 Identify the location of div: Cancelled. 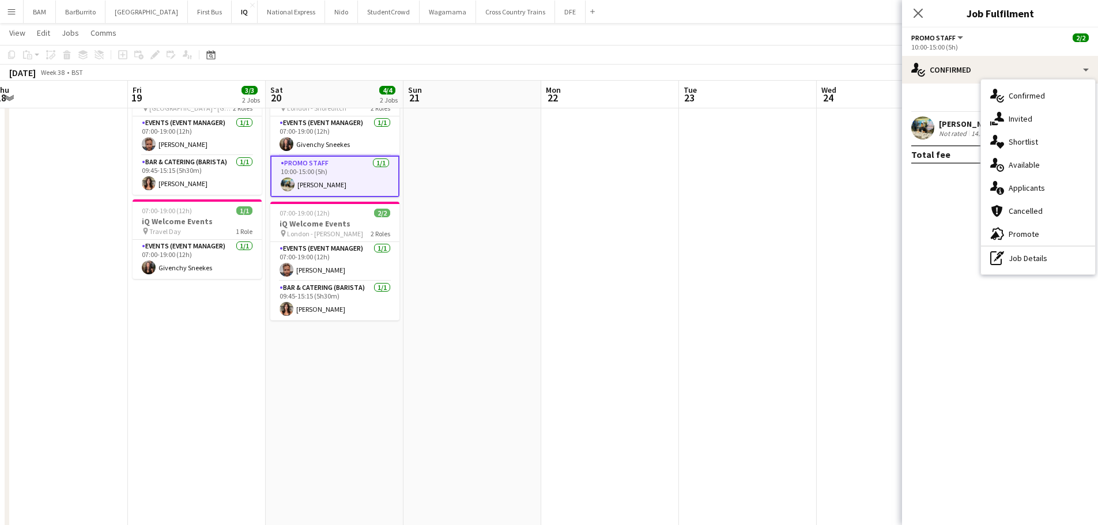
(1038, 211).